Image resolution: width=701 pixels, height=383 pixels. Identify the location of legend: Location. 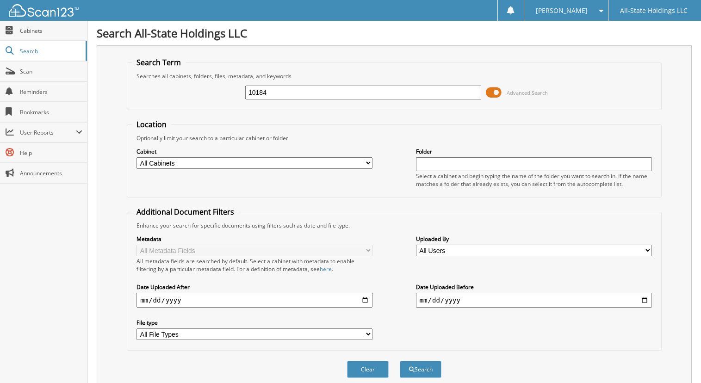
(151, 124).